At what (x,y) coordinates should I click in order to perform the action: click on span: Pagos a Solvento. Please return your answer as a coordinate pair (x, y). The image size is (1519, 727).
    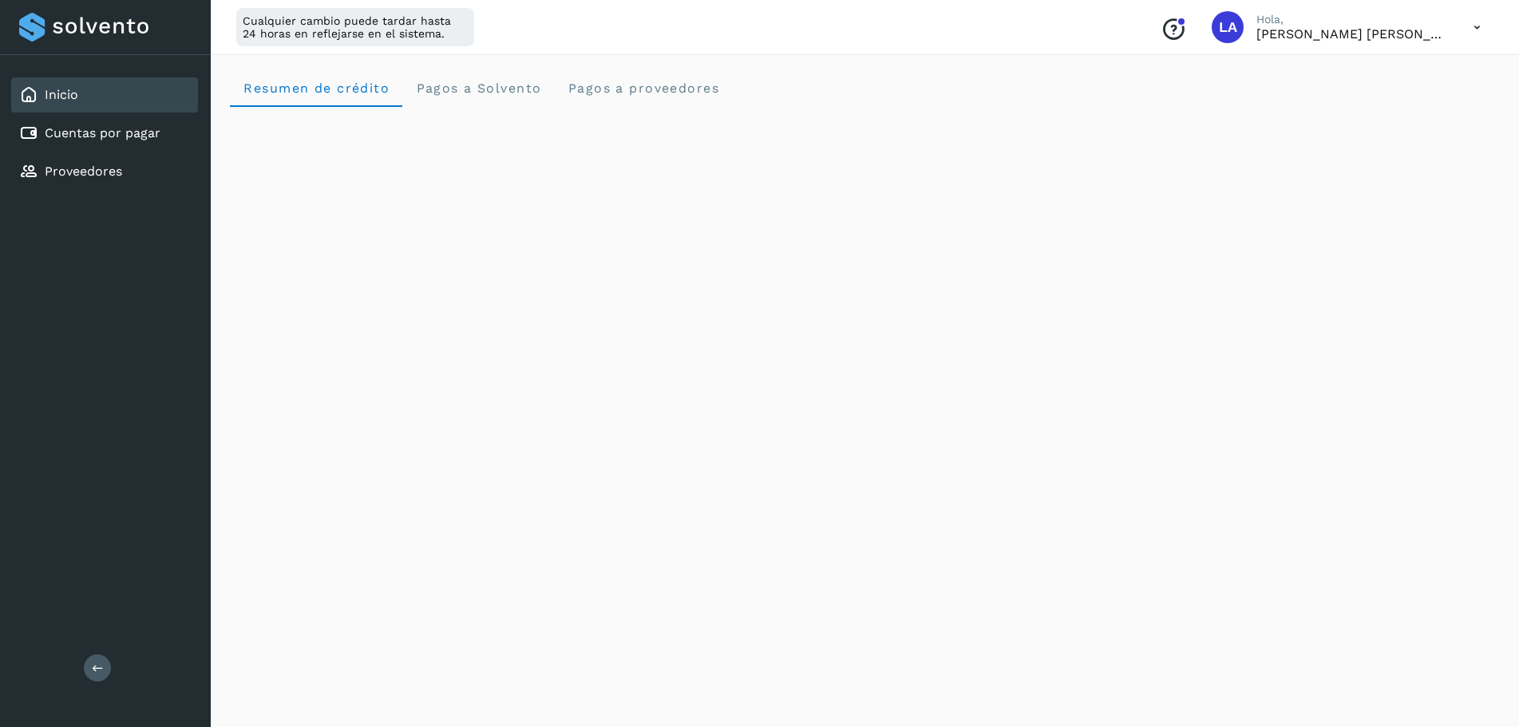
    Looking at the image, I should click on (478, 88).